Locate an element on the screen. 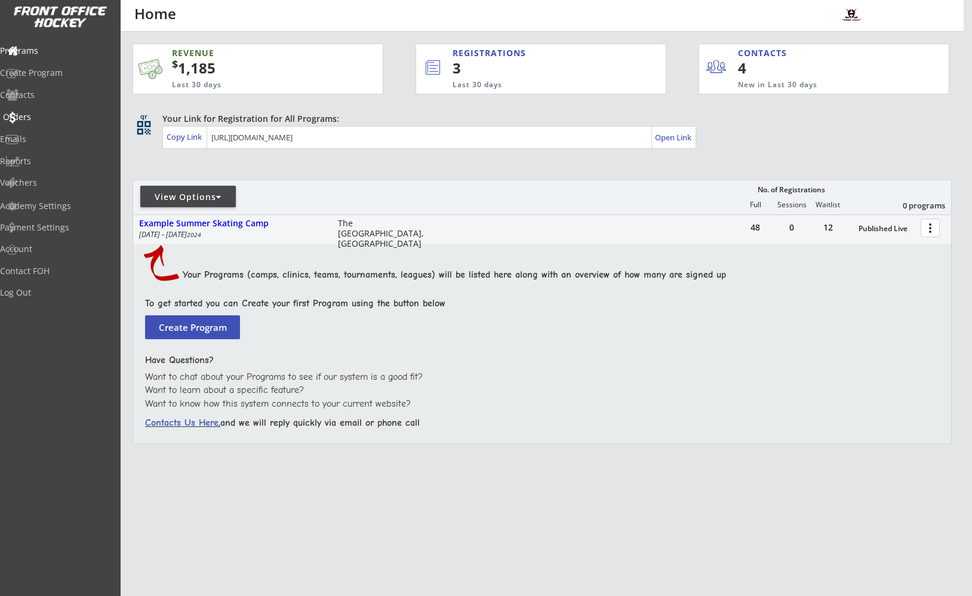  div: Your Link for Registration for All Programs: is located at coordinates (539, 119).